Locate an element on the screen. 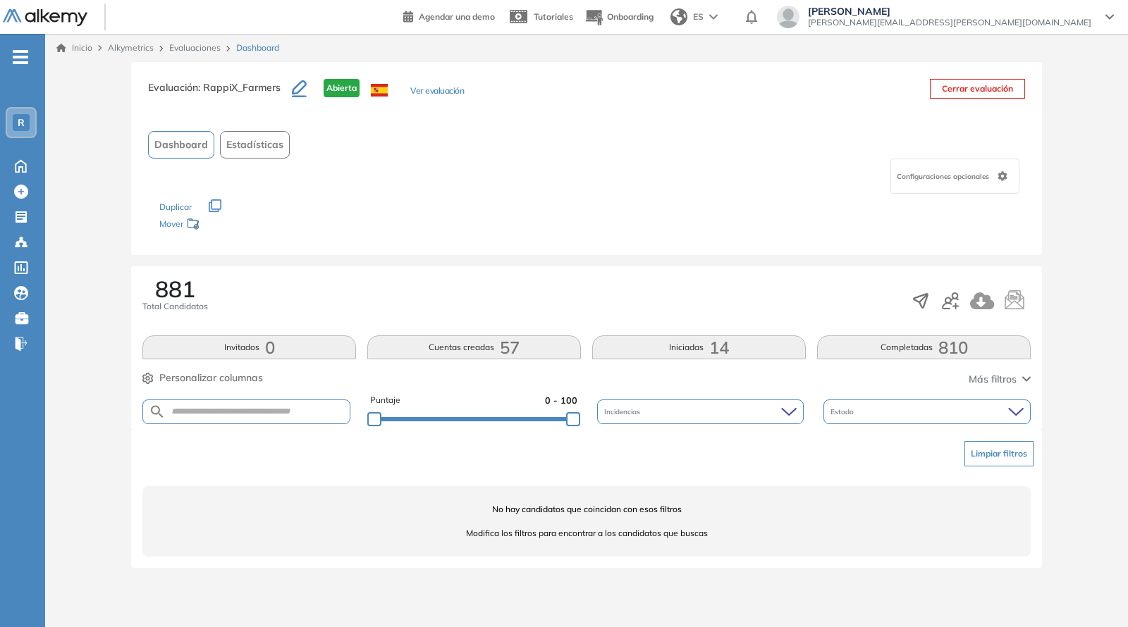 This screenshot has height=627, width=1128. span: Alkymetrics is located at coordinates (130, 47).